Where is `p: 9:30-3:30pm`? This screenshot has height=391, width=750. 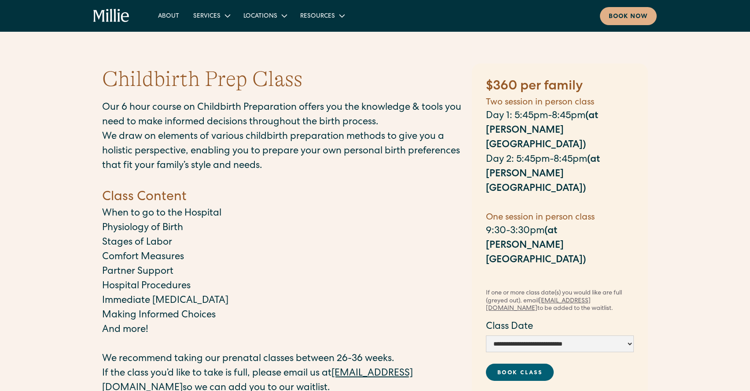 p: 9:30-3:30pm is located at coordinates (560, 246).